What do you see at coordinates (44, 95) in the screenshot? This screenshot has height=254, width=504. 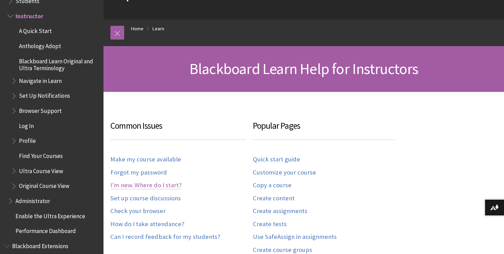 I see `span: Set Up Notifications` at bounding box center [44, 95].